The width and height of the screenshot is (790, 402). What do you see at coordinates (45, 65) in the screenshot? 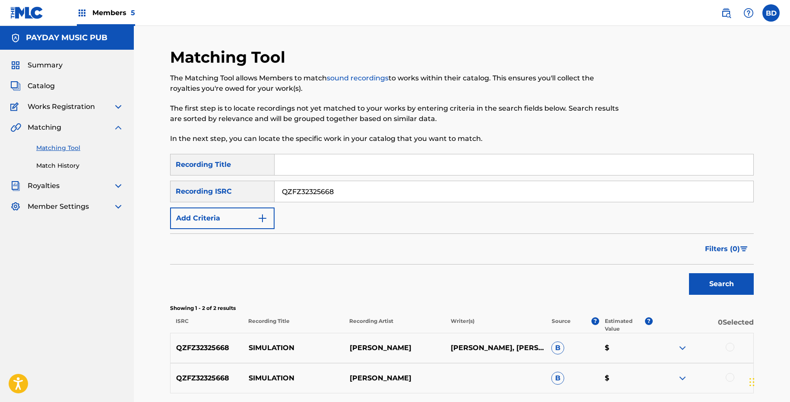
I see `span: Summary` at bounding box center [45, 65].